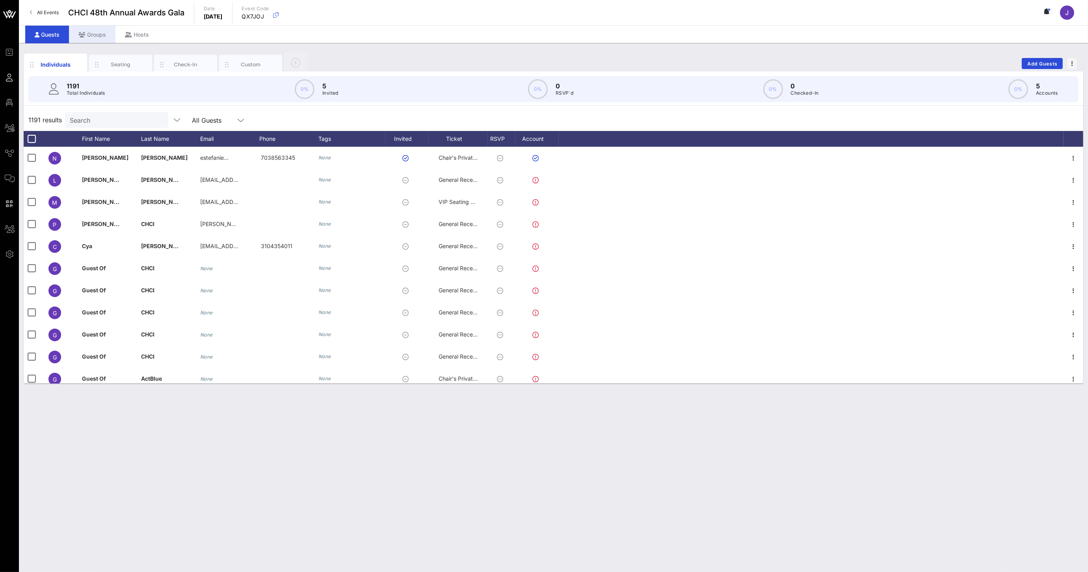 This screenshot has width=1088, height=572. What do you see at coordinates (537, 139) in the screenshot?
I see `div: Account` at bounding box center [537, 139].